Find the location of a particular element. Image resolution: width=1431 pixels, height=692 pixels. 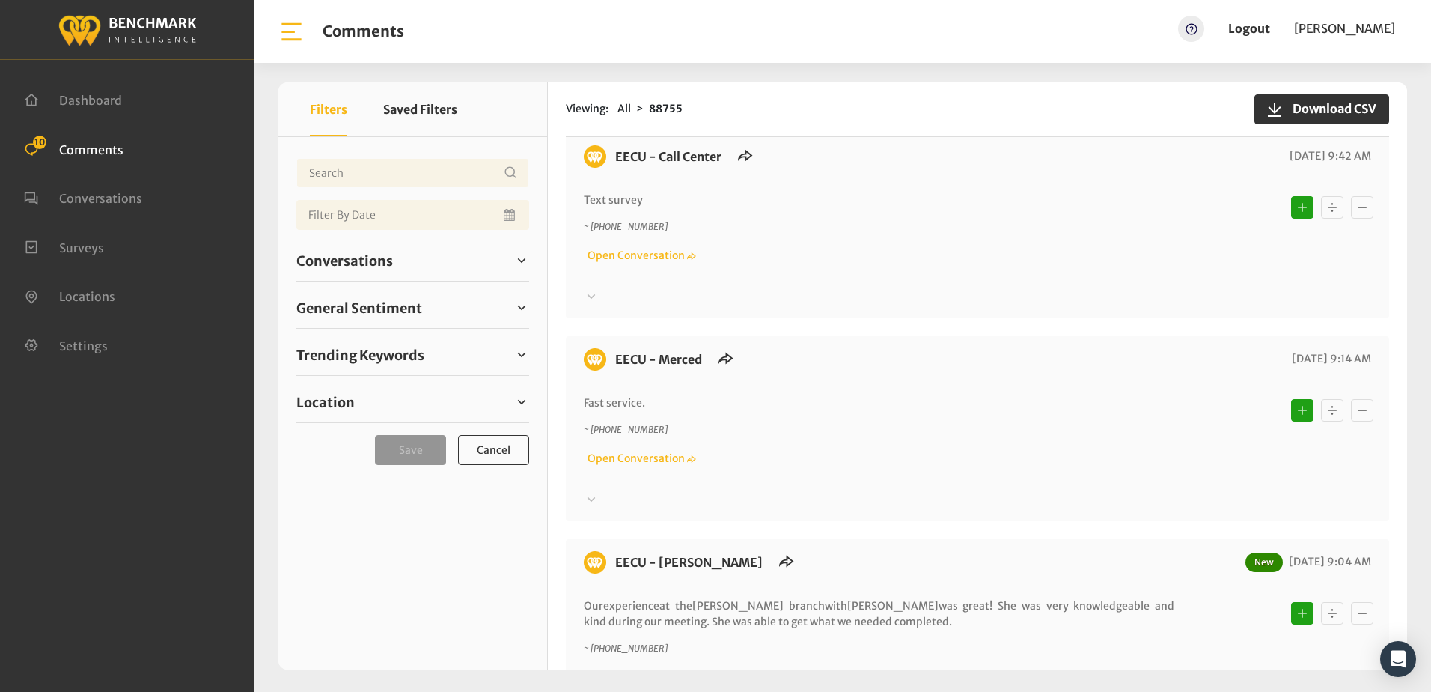

span: Location is located at coordinates (326, 402).